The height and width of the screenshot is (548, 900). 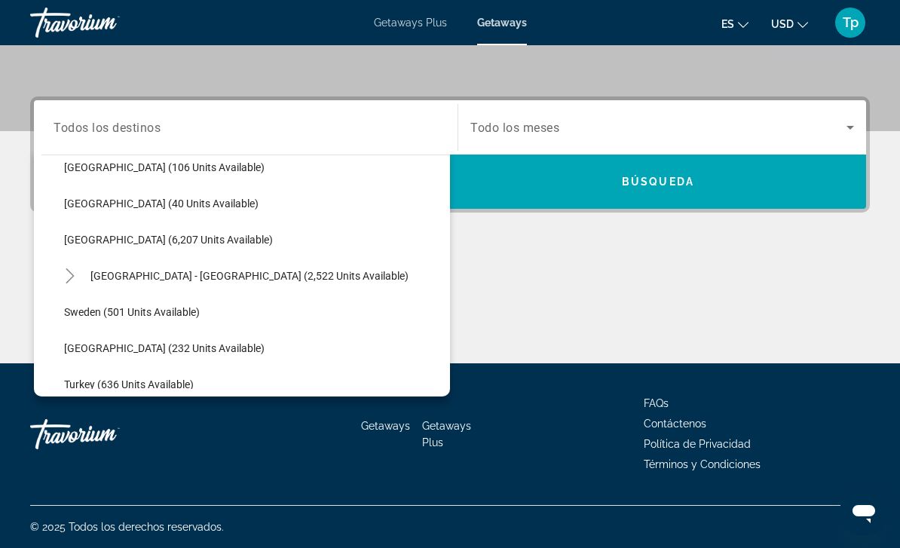 I want to click on a: Contáctenos, so click(x=675, y=424).